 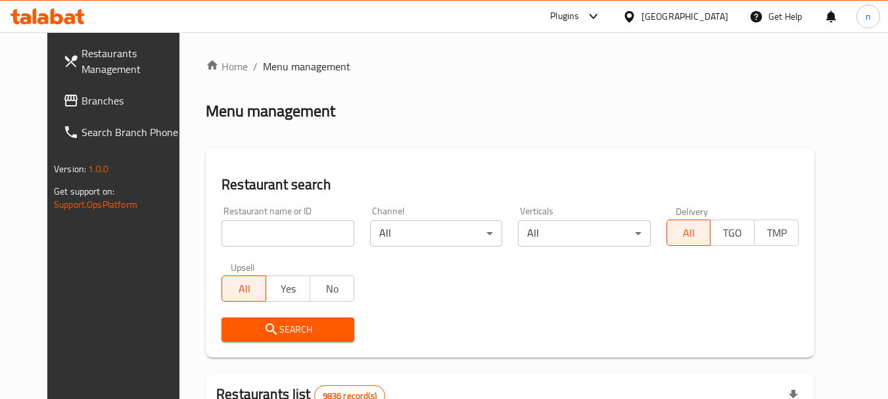 I want to click on a: Search Branch Phone, so click(x=124, y=132).